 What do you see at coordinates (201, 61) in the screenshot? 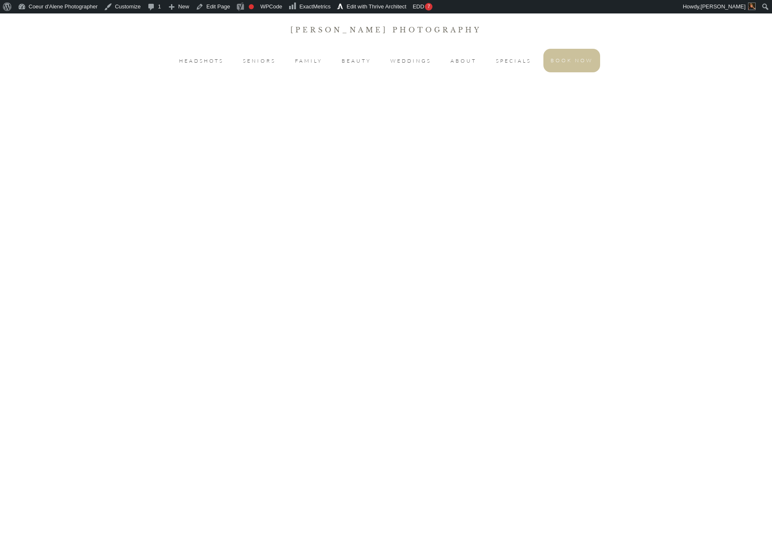
I see `span: HEADSHOTS` at bounding box center [201, 61].